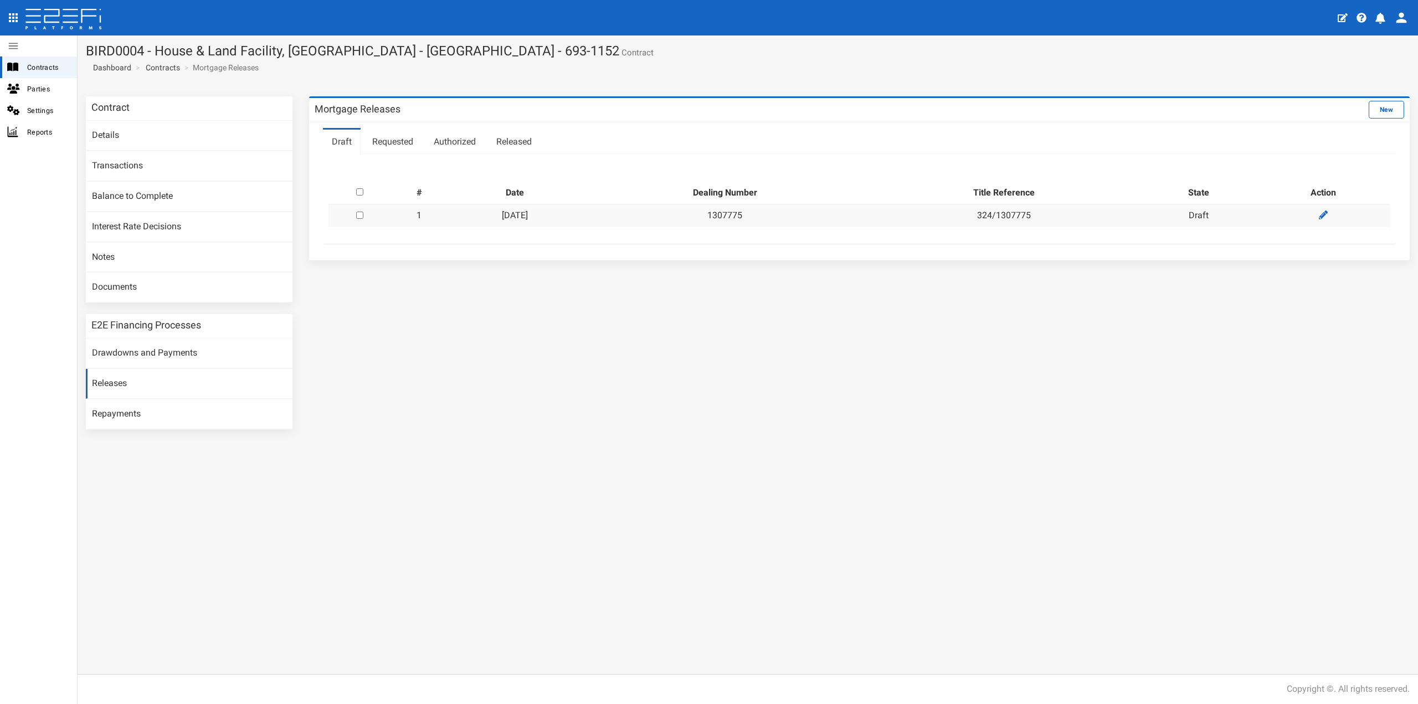 This screenshot has height=704, width=1418. What do you see at coordinates (357, 109) in the screenshot?
I see `h3: Mortgage Releases` at bounding box center [357, 109].